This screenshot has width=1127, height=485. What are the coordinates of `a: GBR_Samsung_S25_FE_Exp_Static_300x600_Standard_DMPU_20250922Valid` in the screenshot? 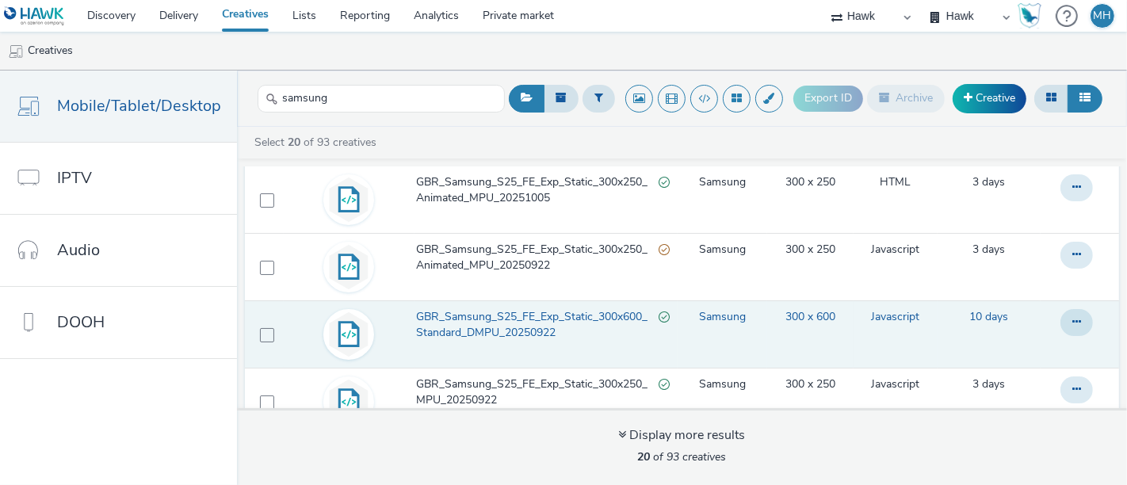 It's located at (545, 329).